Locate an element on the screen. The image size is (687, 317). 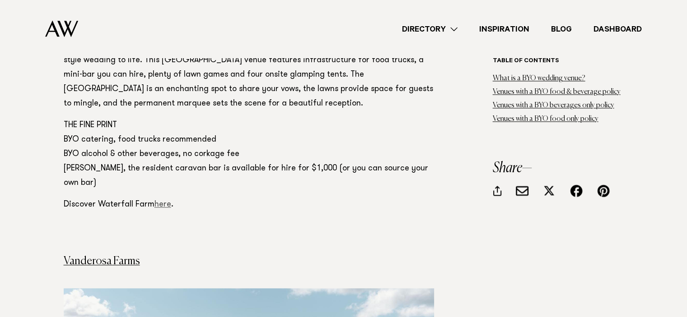
a: Venues with a BYO food & beverage policy is located at coordinates (556, 93).